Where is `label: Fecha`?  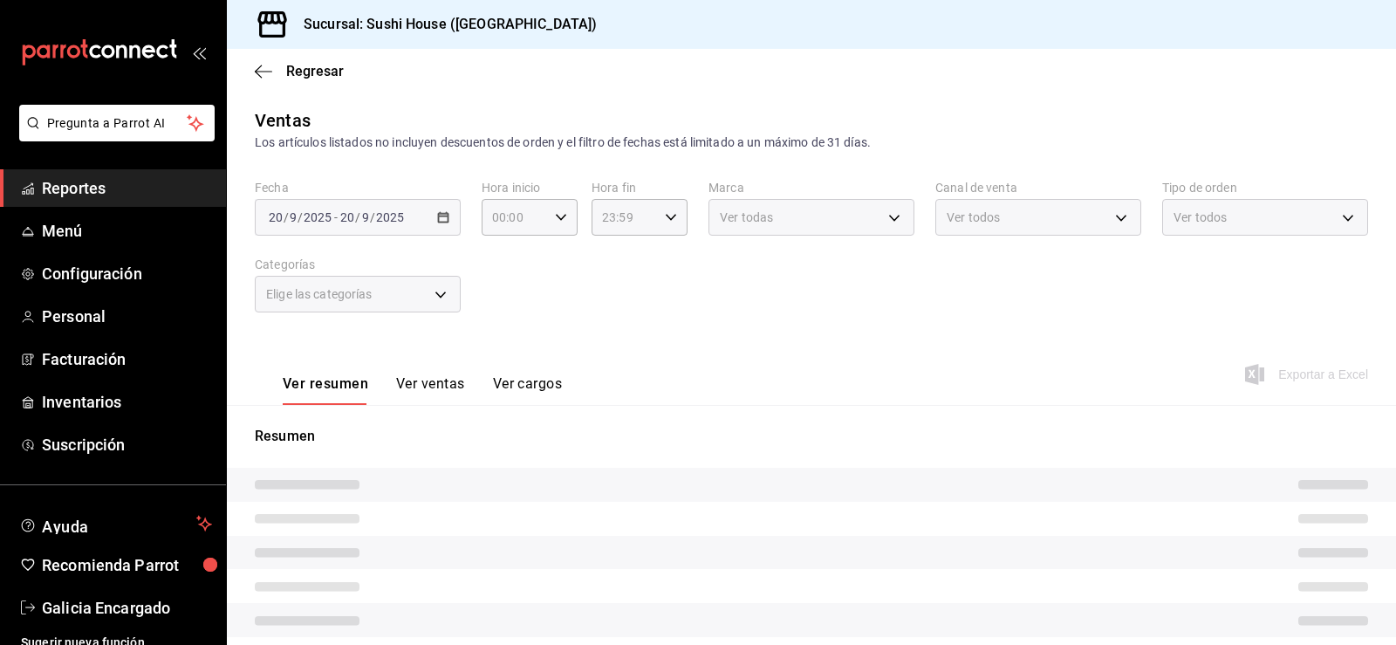
label: Fecha is located at coordinates (358, 188).